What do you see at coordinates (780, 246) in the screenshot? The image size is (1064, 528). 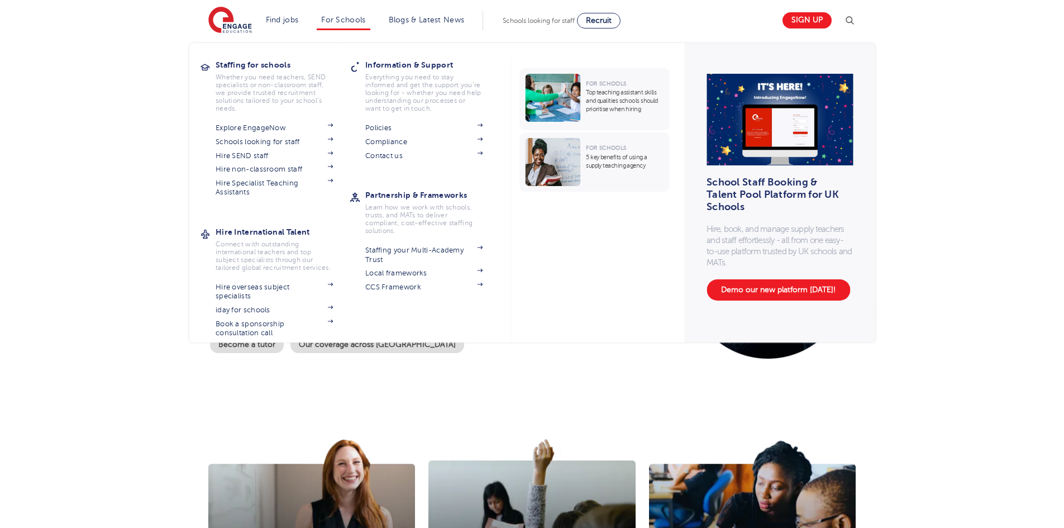 I see `p: Hire, book, and manage supply teachers and staff effortlessly - all from one easy-to-use platform...` at bounding box center [780, 246].